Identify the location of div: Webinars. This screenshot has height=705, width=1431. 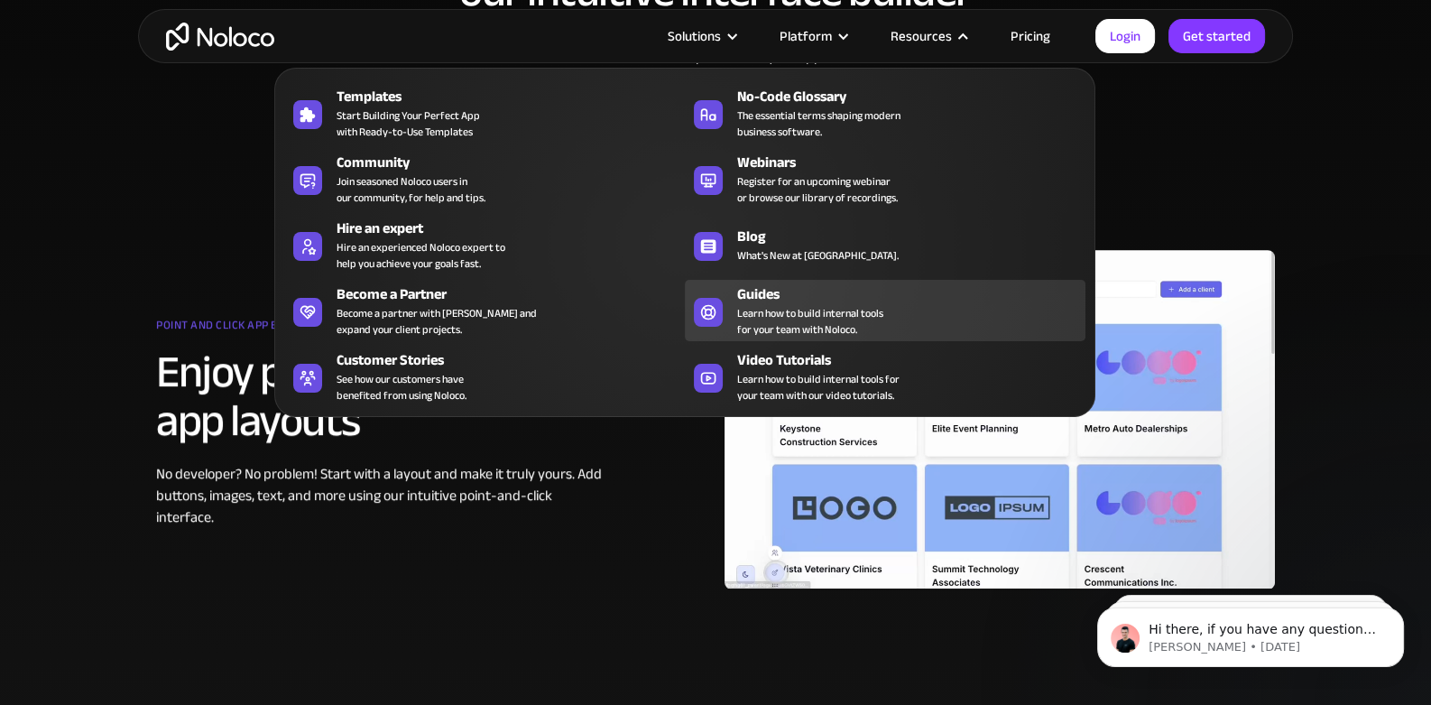
(915, 162).